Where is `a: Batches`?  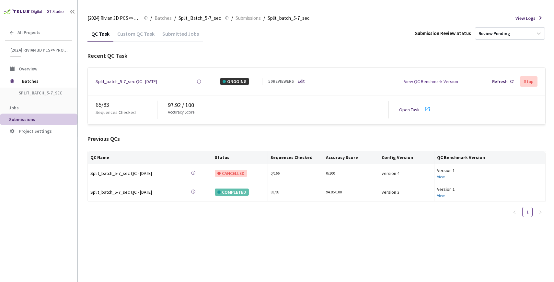
a: Batches is located at coordinates (163, 18).